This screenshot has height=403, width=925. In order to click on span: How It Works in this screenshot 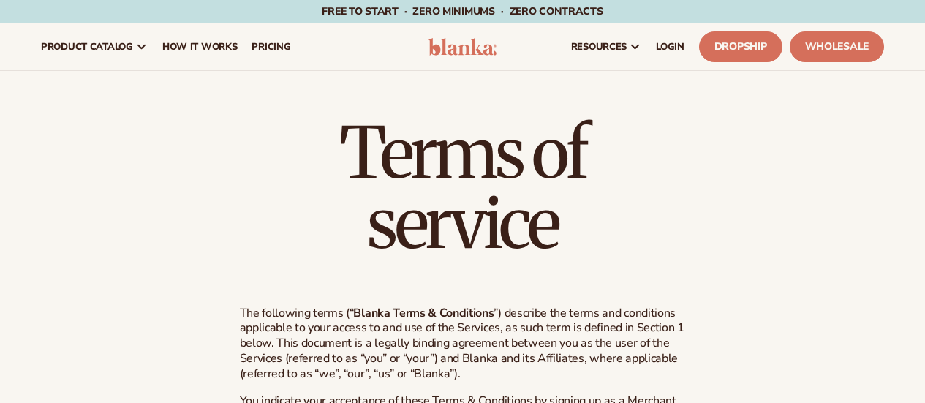, I will do `click(200, 47)`.